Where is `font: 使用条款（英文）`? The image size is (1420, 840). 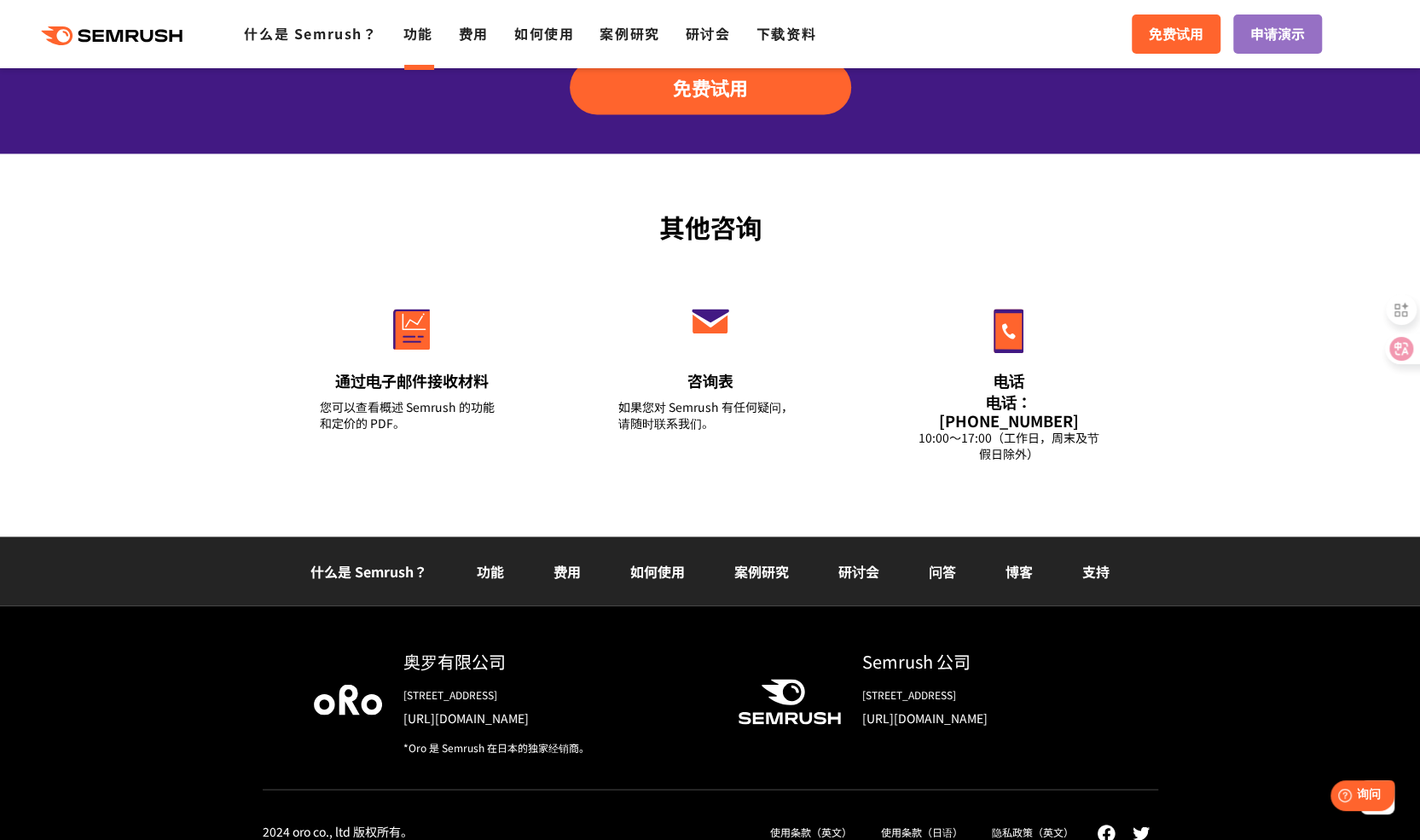
font: 使用条款（英文） is located at coordinates (811, 831).